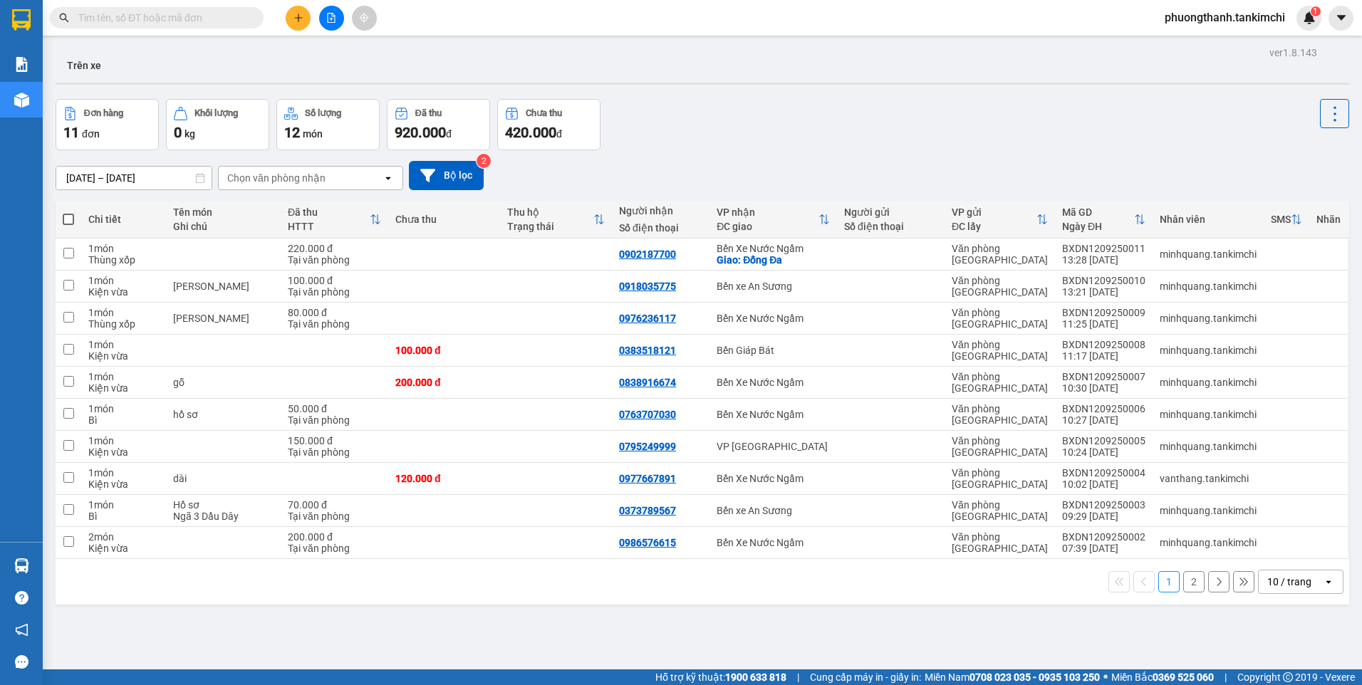  What do you see at coordinates (1328, 219) in the screenshot?
I see `div: Nhãn` at bounding box center [1328, 219].